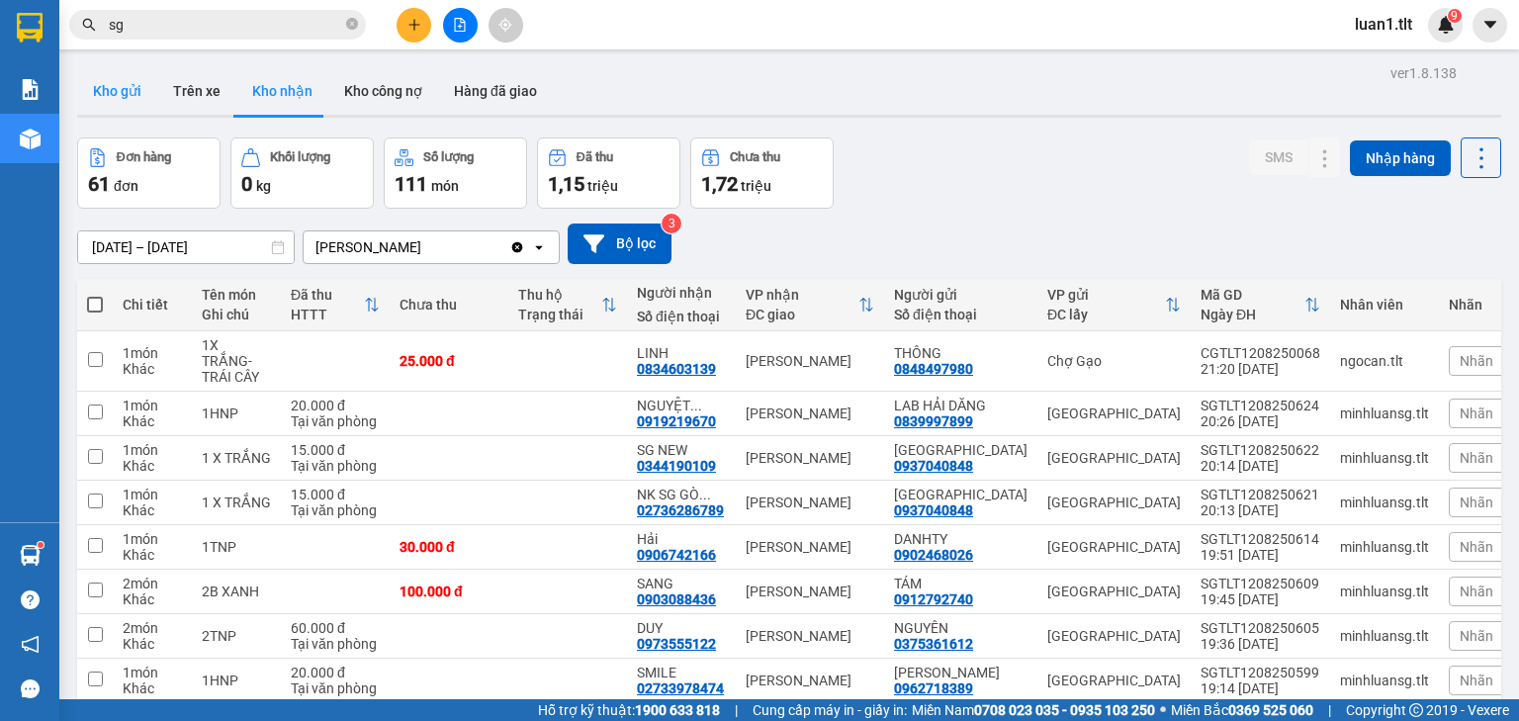 This screenshot has height=721, width=1519. Describe the element at coordinates (1034, 710) in the screenshot. I see `span: Miền Nam` at that location.